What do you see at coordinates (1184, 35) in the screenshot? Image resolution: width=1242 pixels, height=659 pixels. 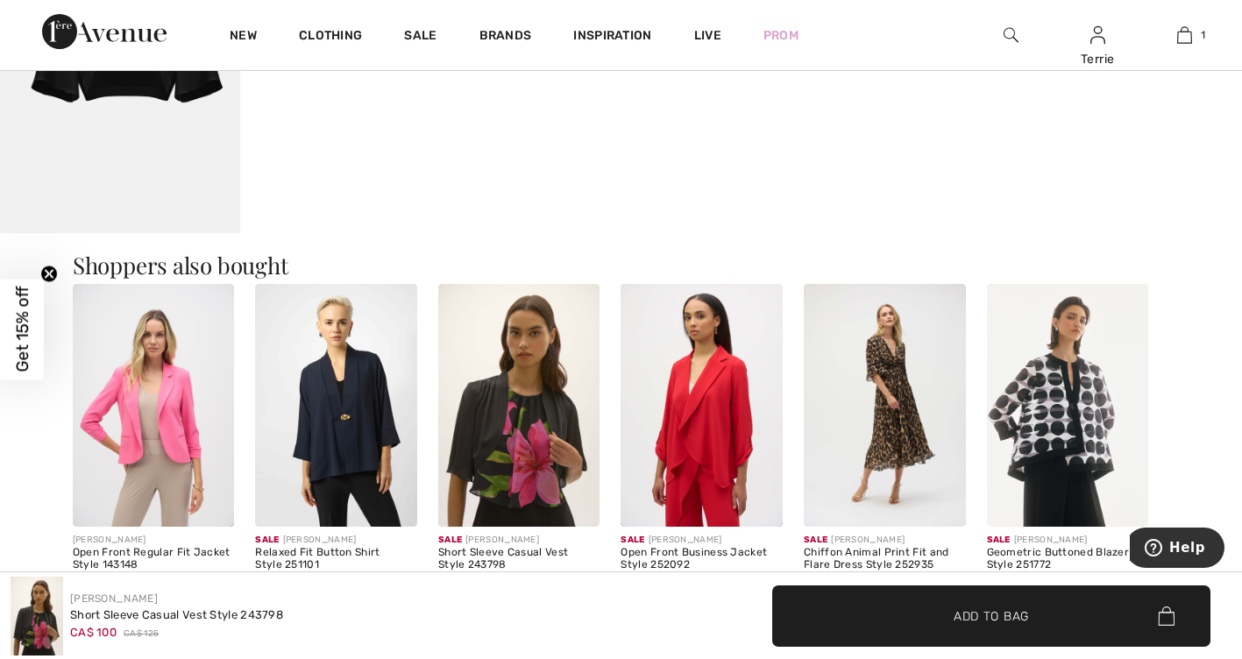 I see `a: 1` at bounding box center [1184, 35].